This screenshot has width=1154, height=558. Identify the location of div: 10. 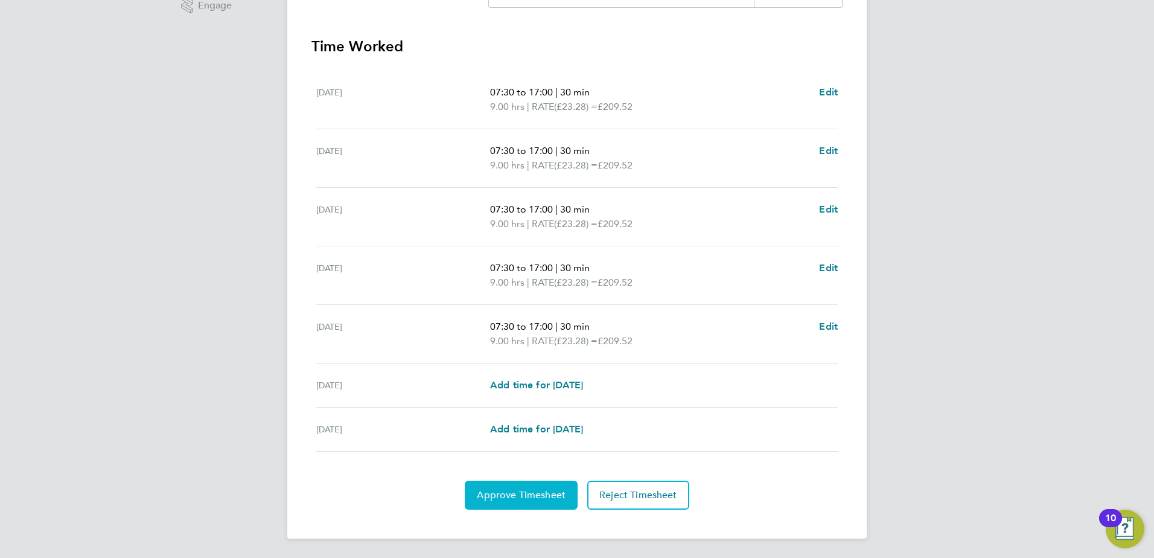
(1111, 526).